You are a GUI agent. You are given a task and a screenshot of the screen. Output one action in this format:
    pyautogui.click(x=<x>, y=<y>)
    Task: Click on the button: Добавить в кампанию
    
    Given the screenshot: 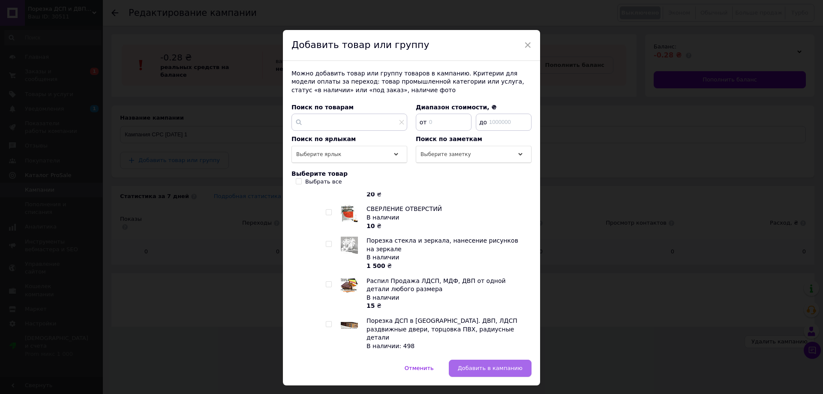 What is the action you would take?
    pyautogui.click(x=490, y=368)
    